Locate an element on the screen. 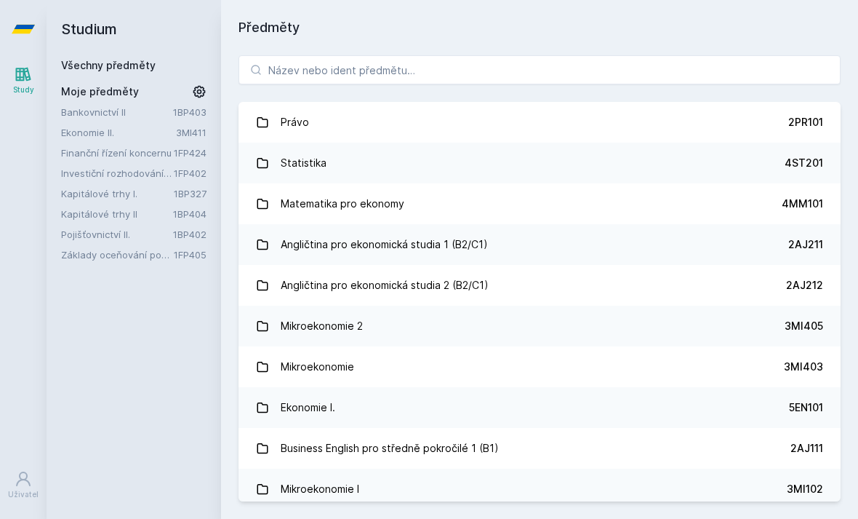 The image size is (858, 519). div: Právo is located at coordinates (295, 122).